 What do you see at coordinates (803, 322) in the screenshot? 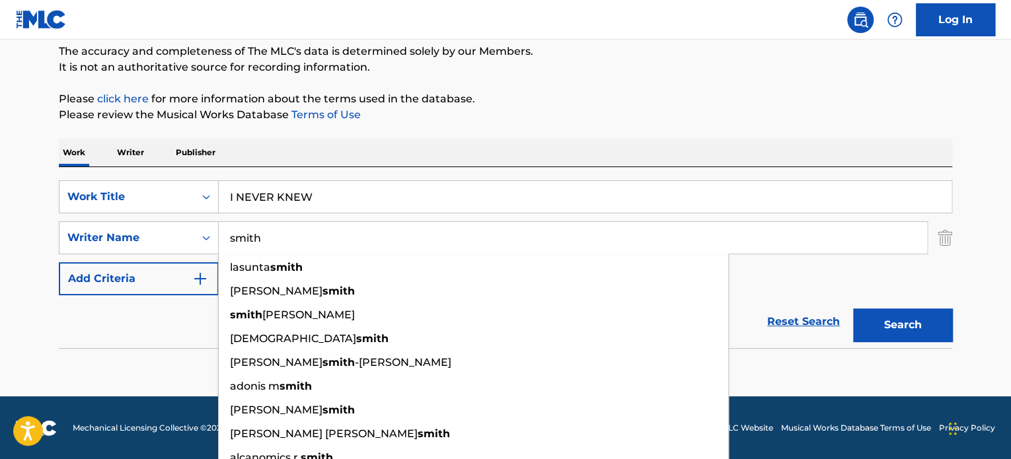
I see `a: Reset Search` at bounding box center [803, 322].